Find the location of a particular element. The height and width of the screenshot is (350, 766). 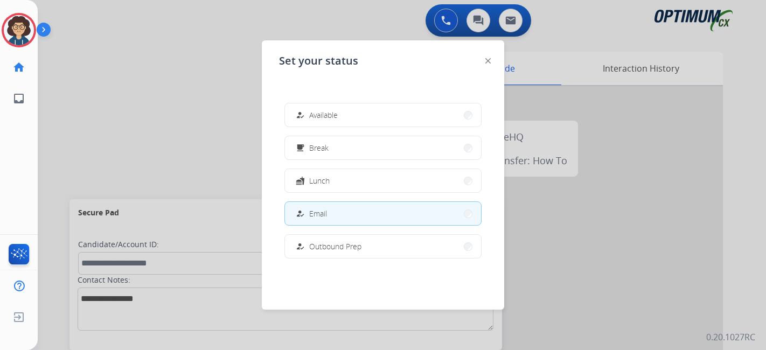

span: Available is located at coordinates (323, 115).